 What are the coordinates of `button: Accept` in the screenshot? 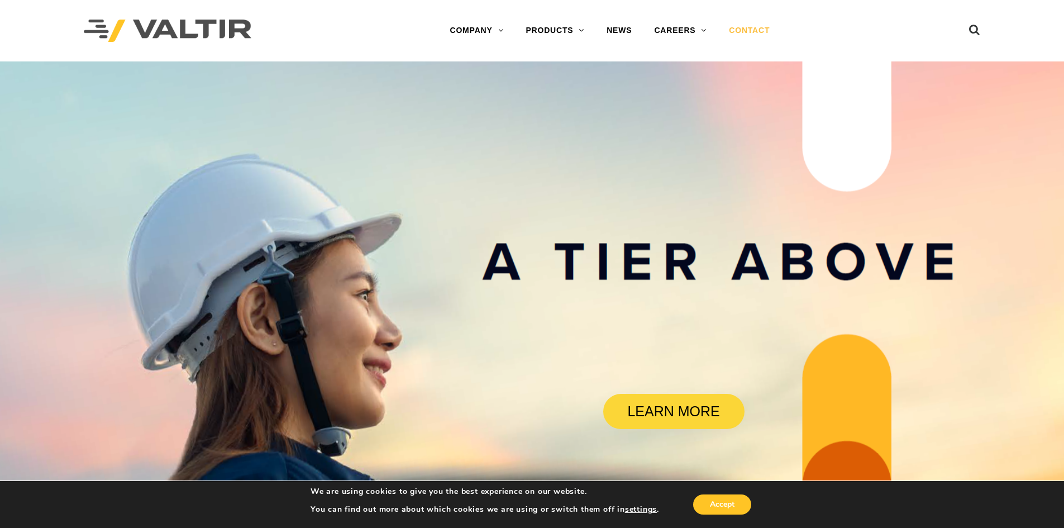 It's located at (722, 505).